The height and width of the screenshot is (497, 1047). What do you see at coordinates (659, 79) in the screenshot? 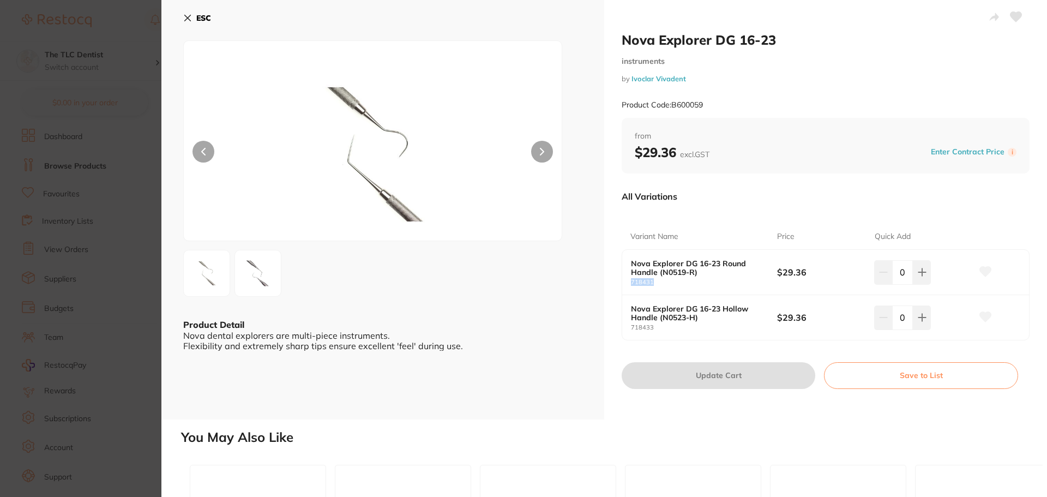
I see `a: Ivoclar Vivadent` at bounding box center [659, 79].